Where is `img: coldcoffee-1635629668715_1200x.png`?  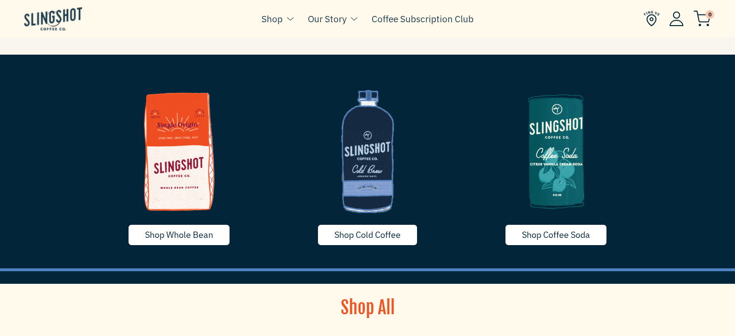 img: coldcoffee-1635629668715_1200x.png is located at coordinates (368, 151).